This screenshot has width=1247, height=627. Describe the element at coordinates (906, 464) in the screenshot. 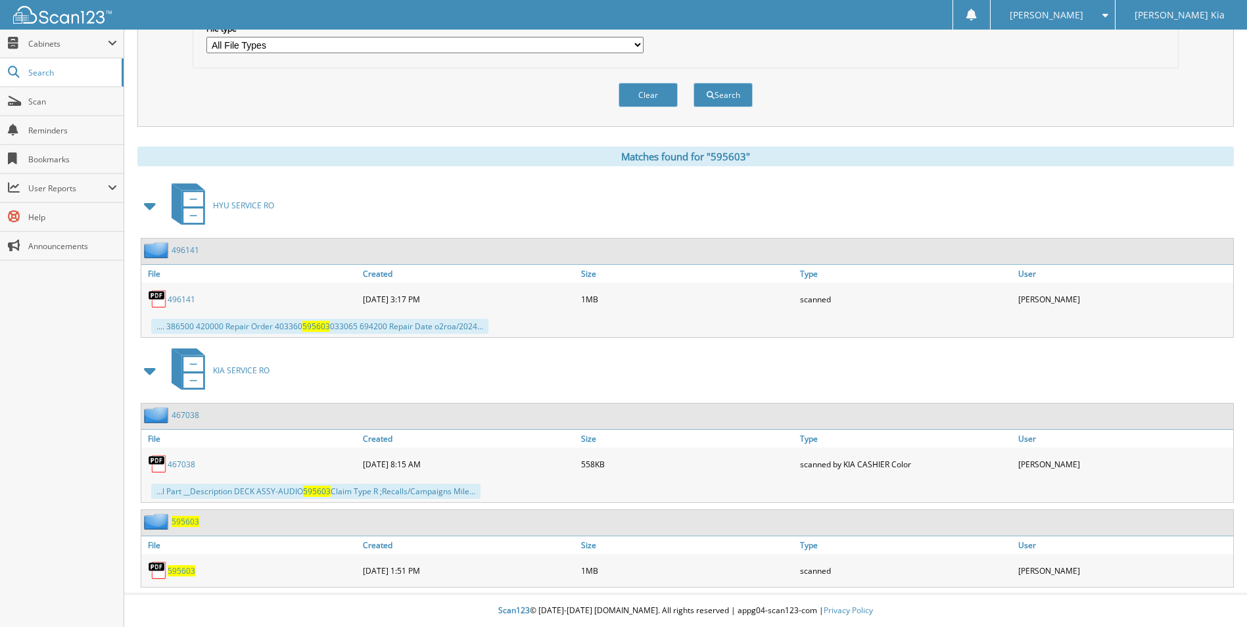

I see `div: scanned by KIA CASHIER Color` at that location.